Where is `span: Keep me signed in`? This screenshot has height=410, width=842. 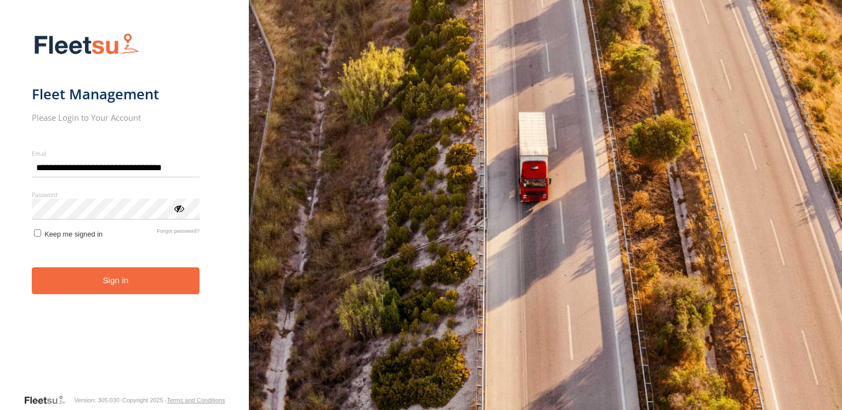 span: Keep me signed in is located at coordinates (73, 234).